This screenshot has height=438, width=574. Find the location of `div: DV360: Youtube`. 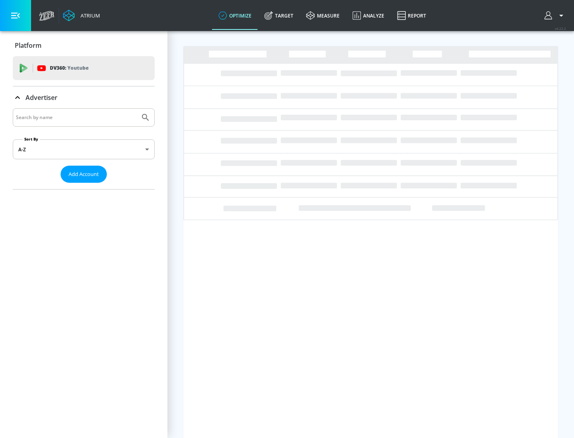

div: DV360: Youtube is located at coordinates (84, 68).